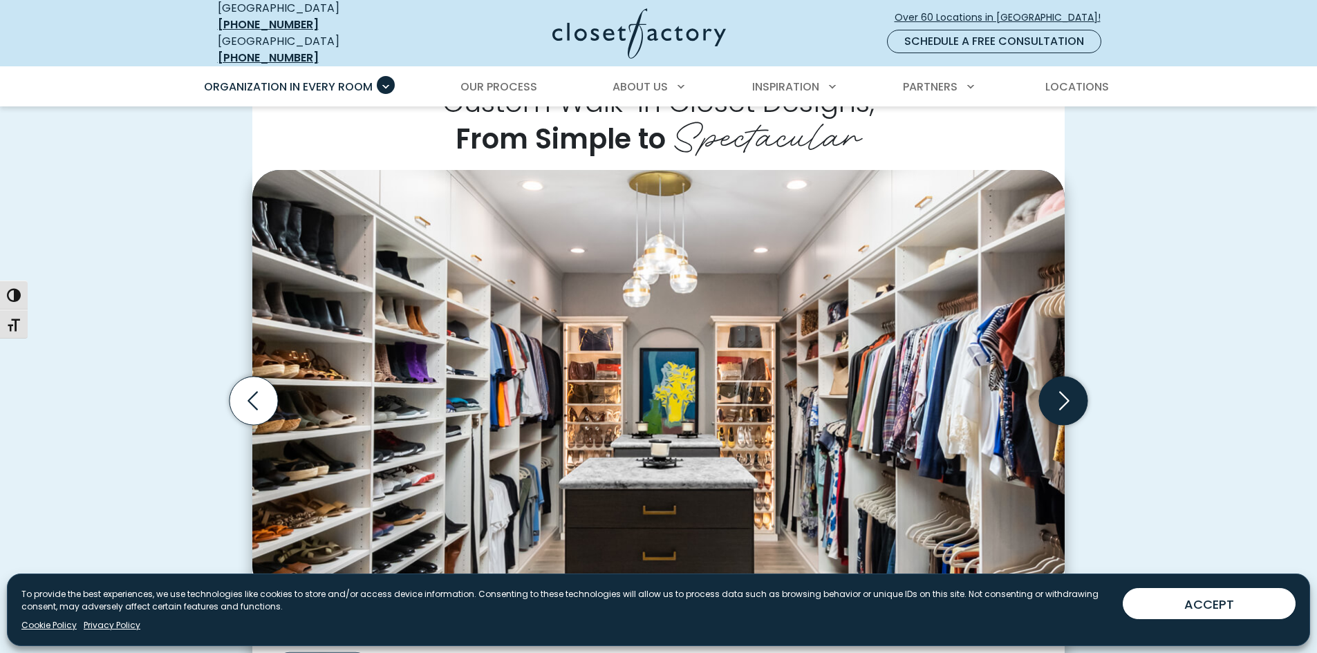 Image resolution: width=1317 pixels, height=653 pixels. Describe the element at coordinates (640, 86) in the screenshot. I see `span: About Us` at that location.